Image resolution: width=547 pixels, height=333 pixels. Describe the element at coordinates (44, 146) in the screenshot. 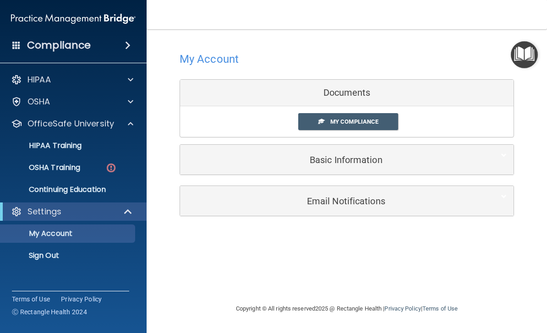

I see `p: HIPAA Training` at that location.